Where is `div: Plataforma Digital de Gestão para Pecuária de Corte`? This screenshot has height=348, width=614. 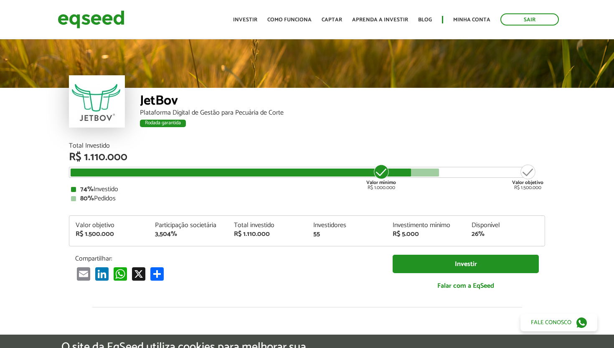 div: Plataforma Digital de Gestão para Pecuária de Corte is located at coordinates (343, 113).